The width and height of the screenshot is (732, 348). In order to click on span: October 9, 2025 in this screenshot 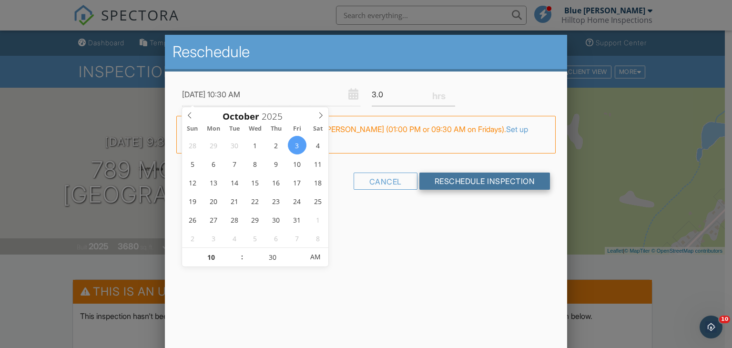, I will do `click(276, 163)`.